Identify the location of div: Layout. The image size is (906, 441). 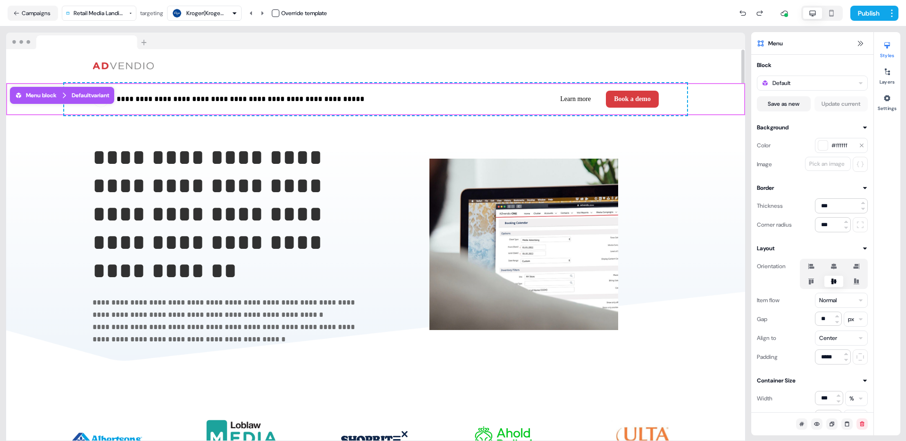
(766, 248).